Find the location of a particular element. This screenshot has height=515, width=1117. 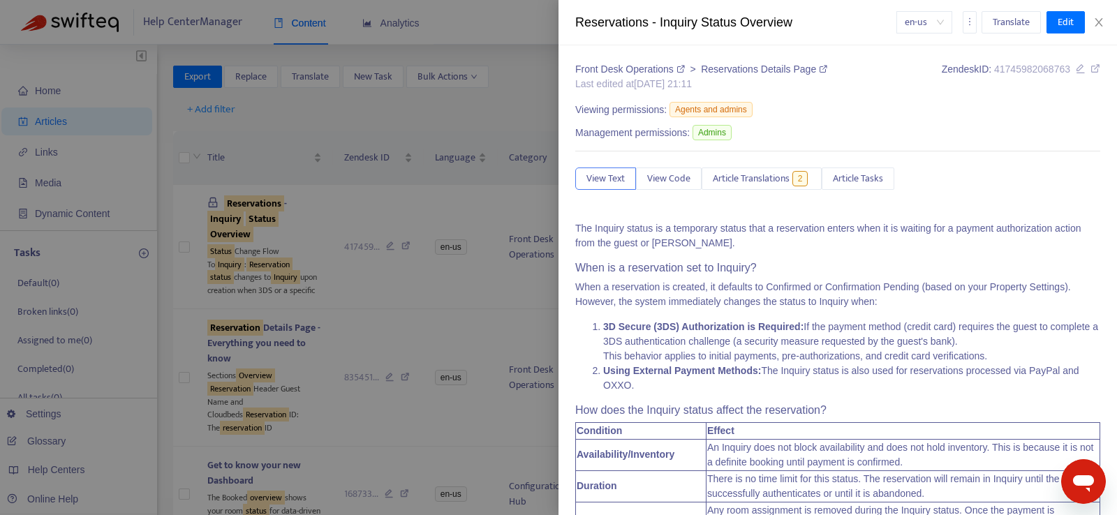

h4: How does the Inquiry status affect the reservation? is located at coordinates (838, 410).